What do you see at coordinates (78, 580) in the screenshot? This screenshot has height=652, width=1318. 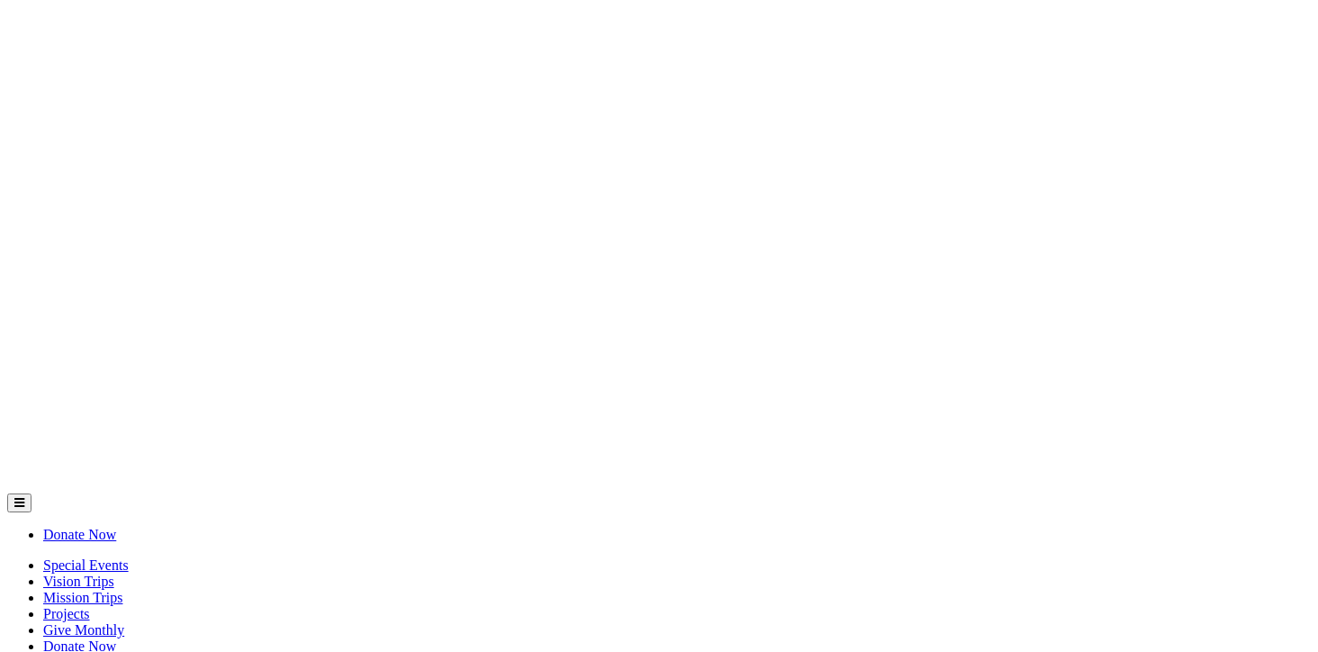 I see `a: Vision Trips` at bounding box center [78, 580].